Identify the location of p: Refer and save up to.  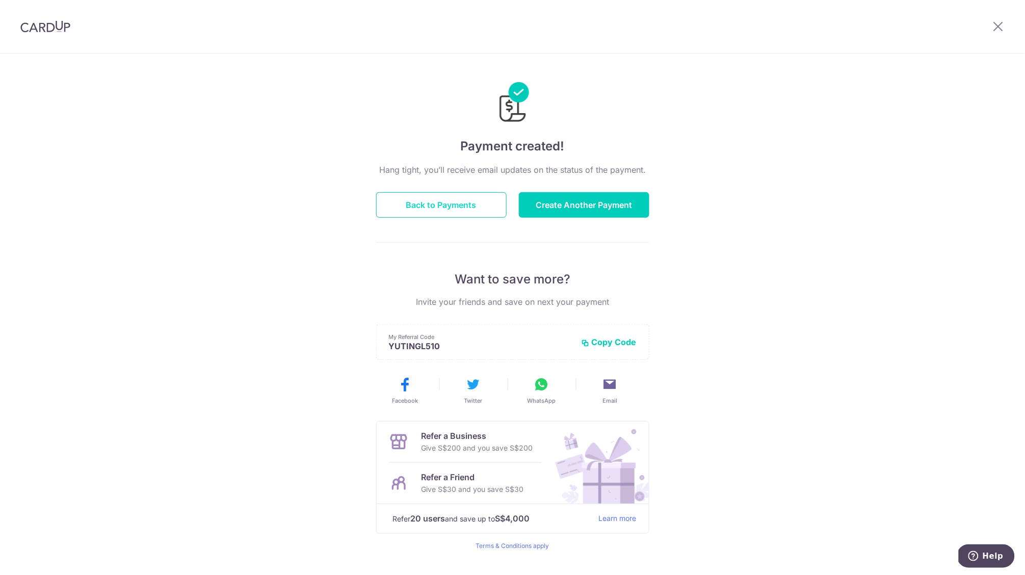
(492, 518).